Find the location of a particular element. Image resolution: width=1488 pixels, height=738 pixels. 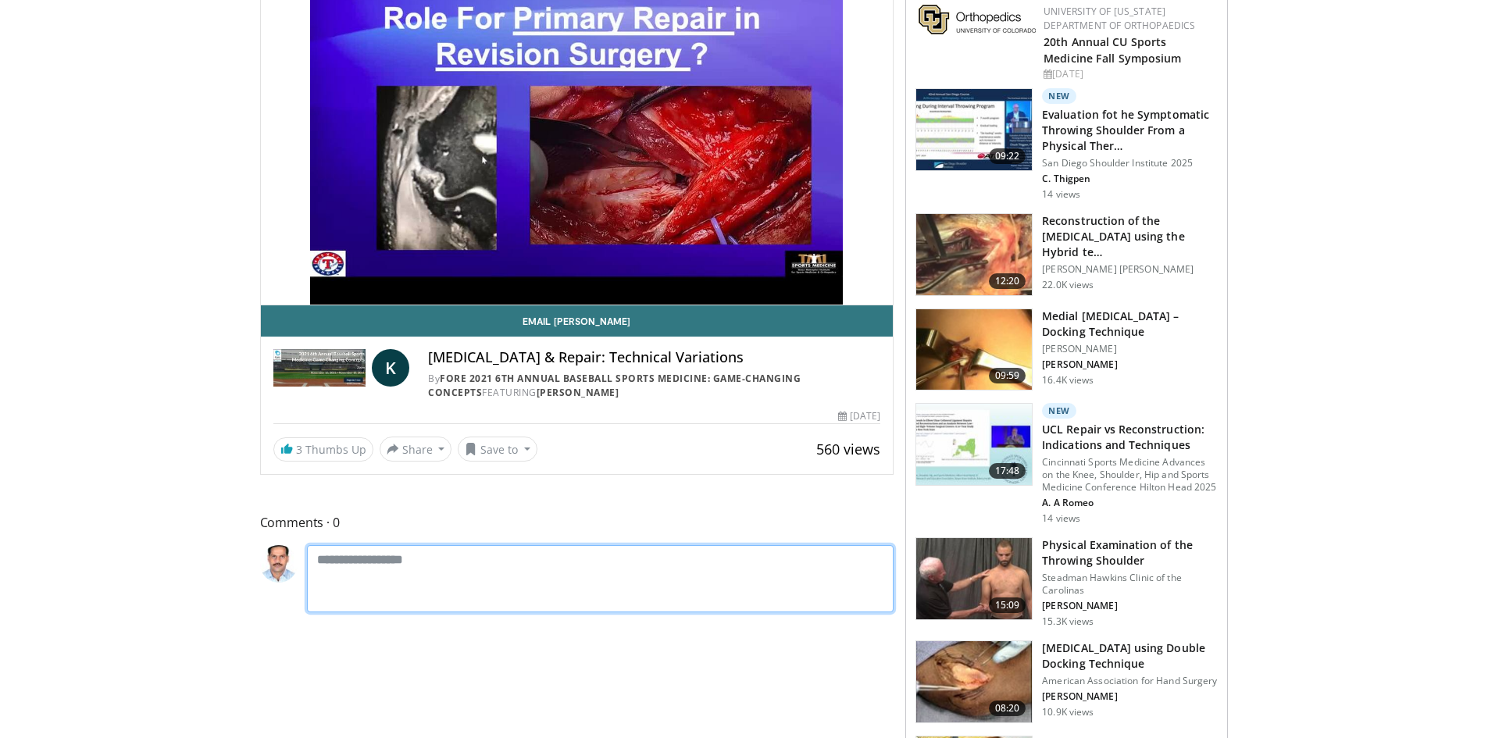

span: 12:20 is located at coordinates (1008, 281).